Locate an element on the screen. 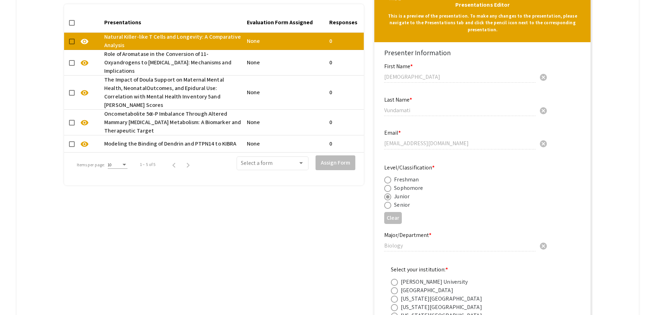  div: 1 – 5 of 5 is located at coordinates (148, 165).